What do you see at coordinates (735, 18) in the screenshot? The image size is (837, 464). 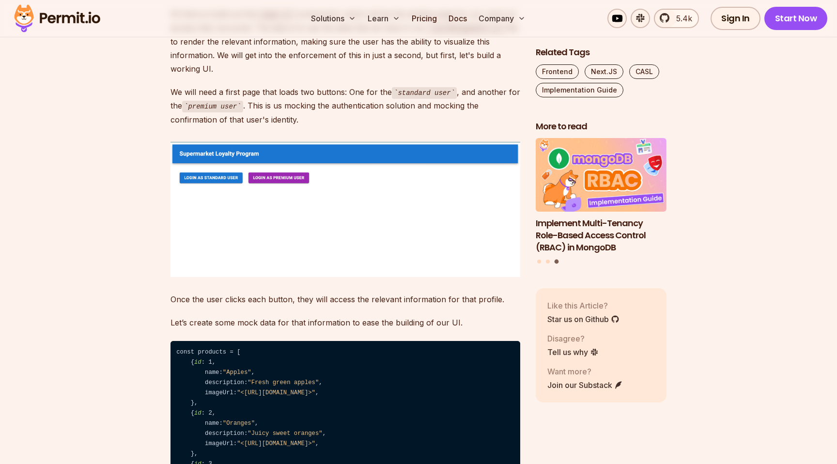 I see `a: Sign In` at bounding box center [735, 18].